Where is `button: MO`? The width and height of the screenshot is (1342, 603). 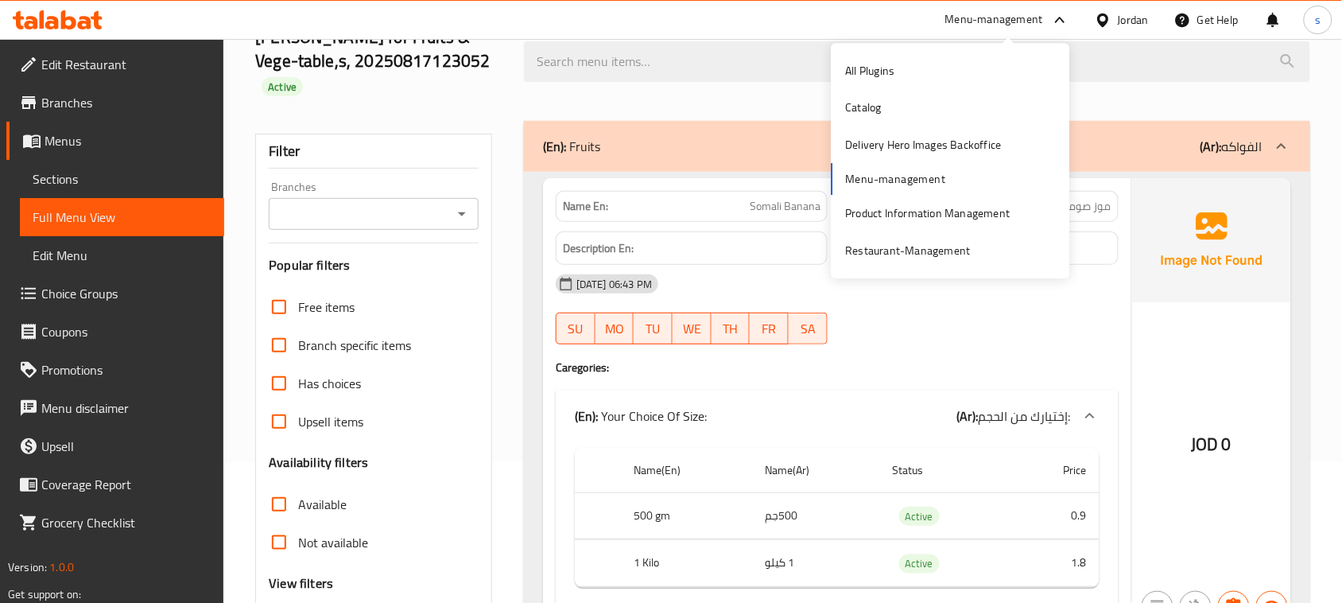
button: MO is located at coordinates (614, 328).